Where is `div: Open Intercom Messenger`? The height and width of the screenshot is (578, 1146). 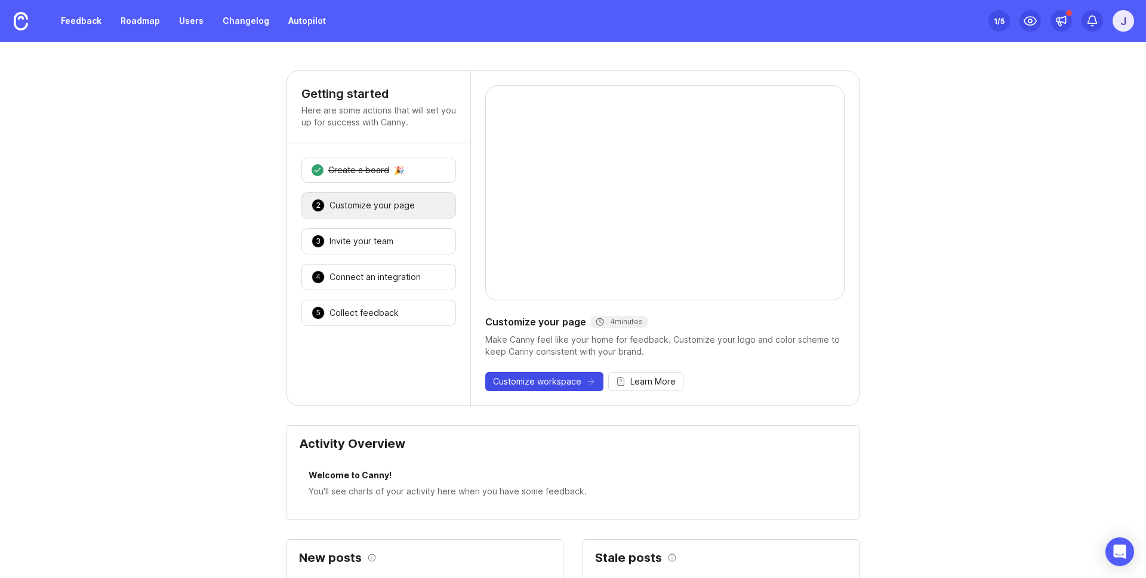 div: Open Intercom Messenger is located at coordinates (1119, 551).